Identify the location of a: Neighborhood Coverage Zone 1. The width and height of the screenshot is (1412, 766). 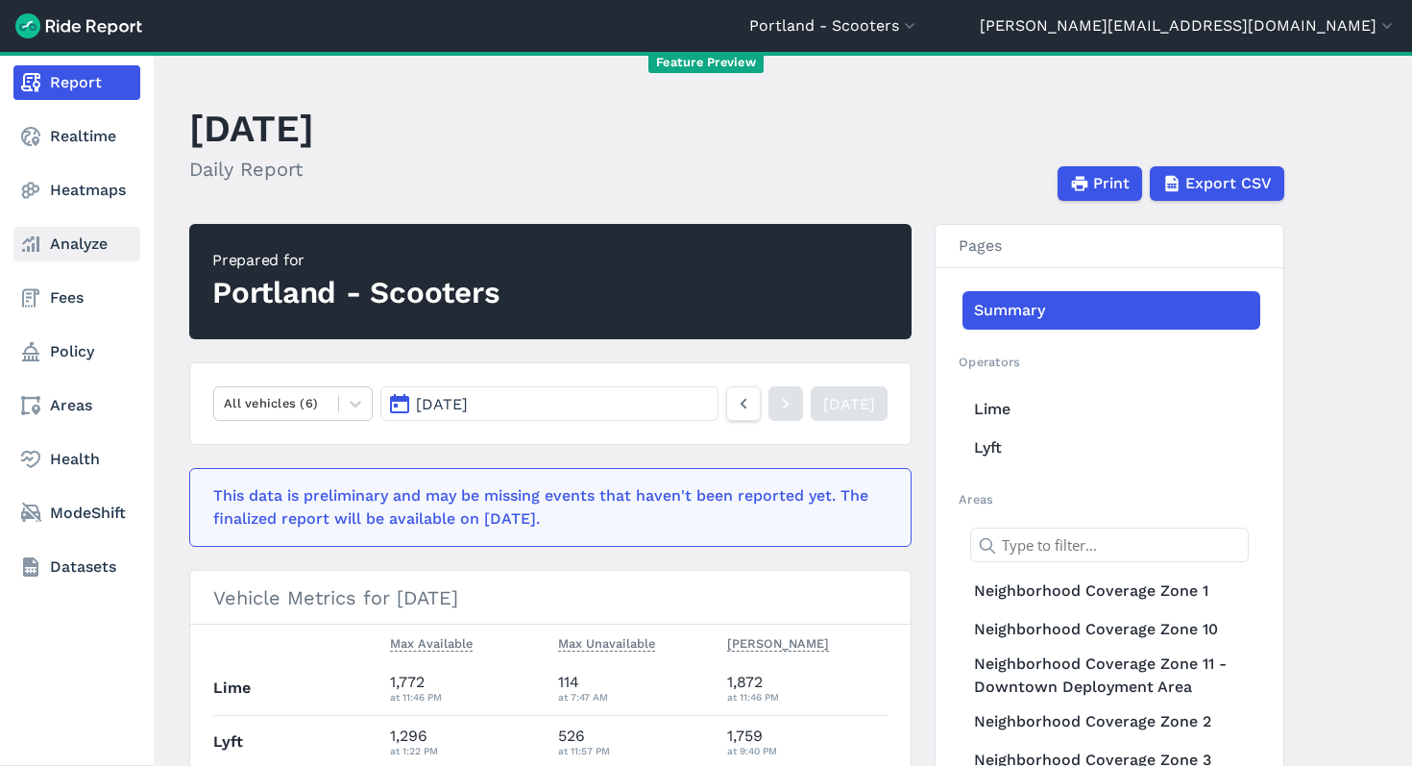
(1111, 591).